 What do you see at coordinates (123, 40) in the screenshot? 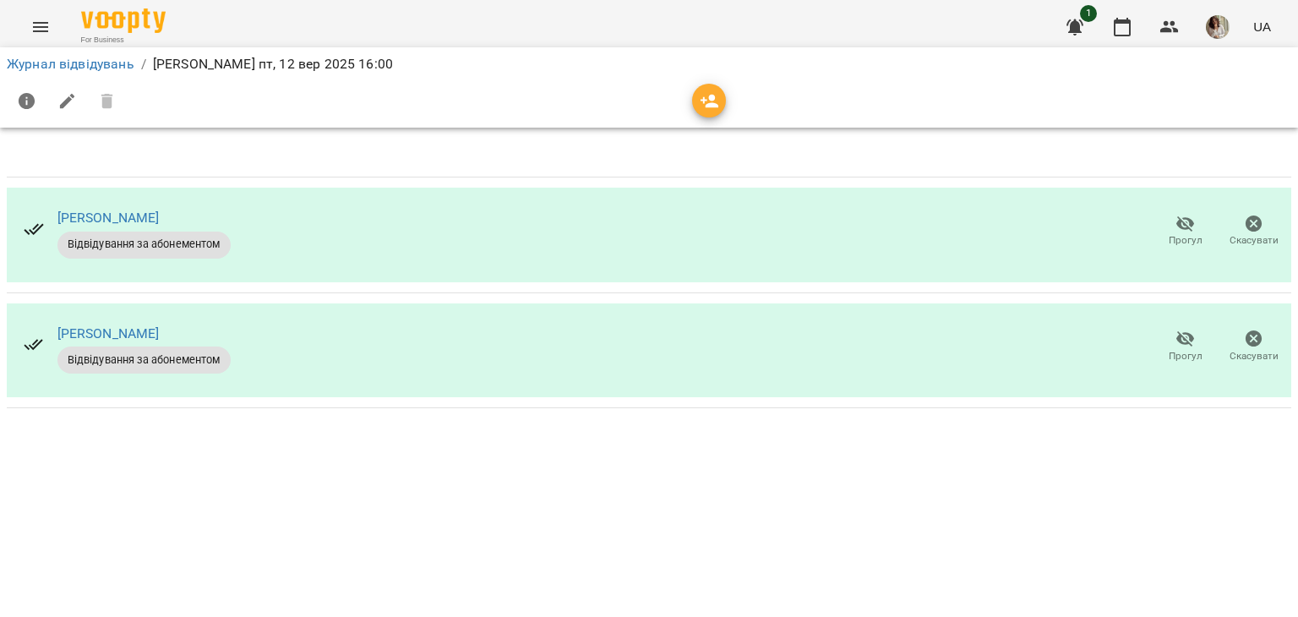
I see `span: For Business` at bounding box center [123, 40].